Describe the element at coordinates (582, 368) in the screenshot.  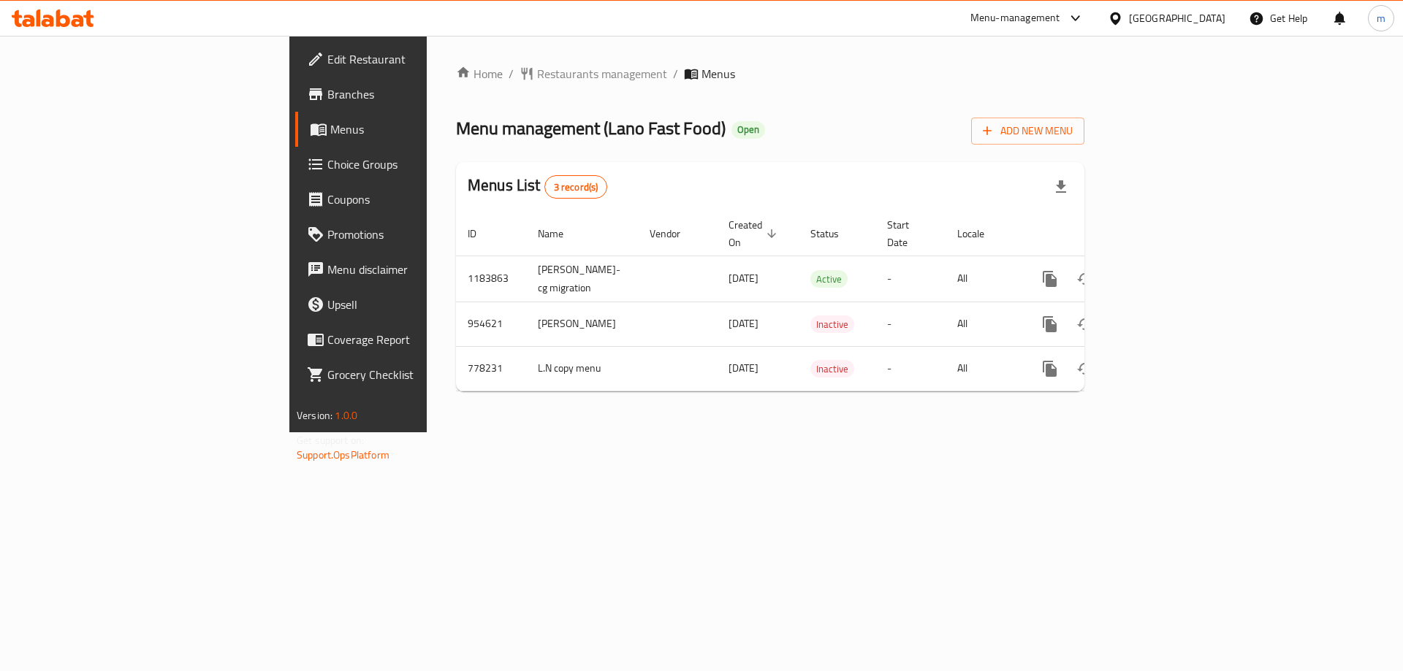
I see `td: L.N copy menu` at that location.